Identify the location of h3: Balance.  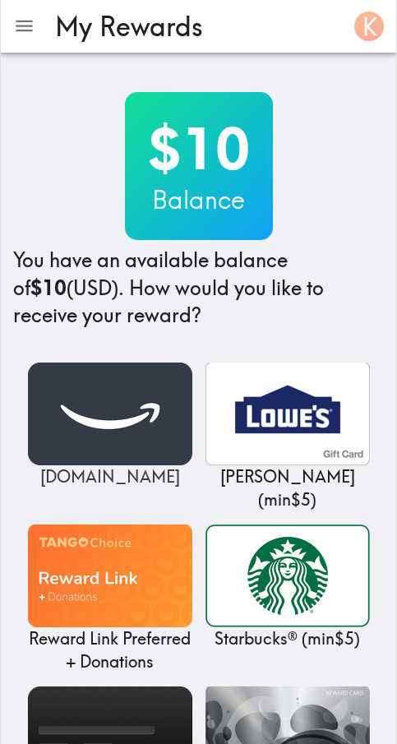
(199, 200).